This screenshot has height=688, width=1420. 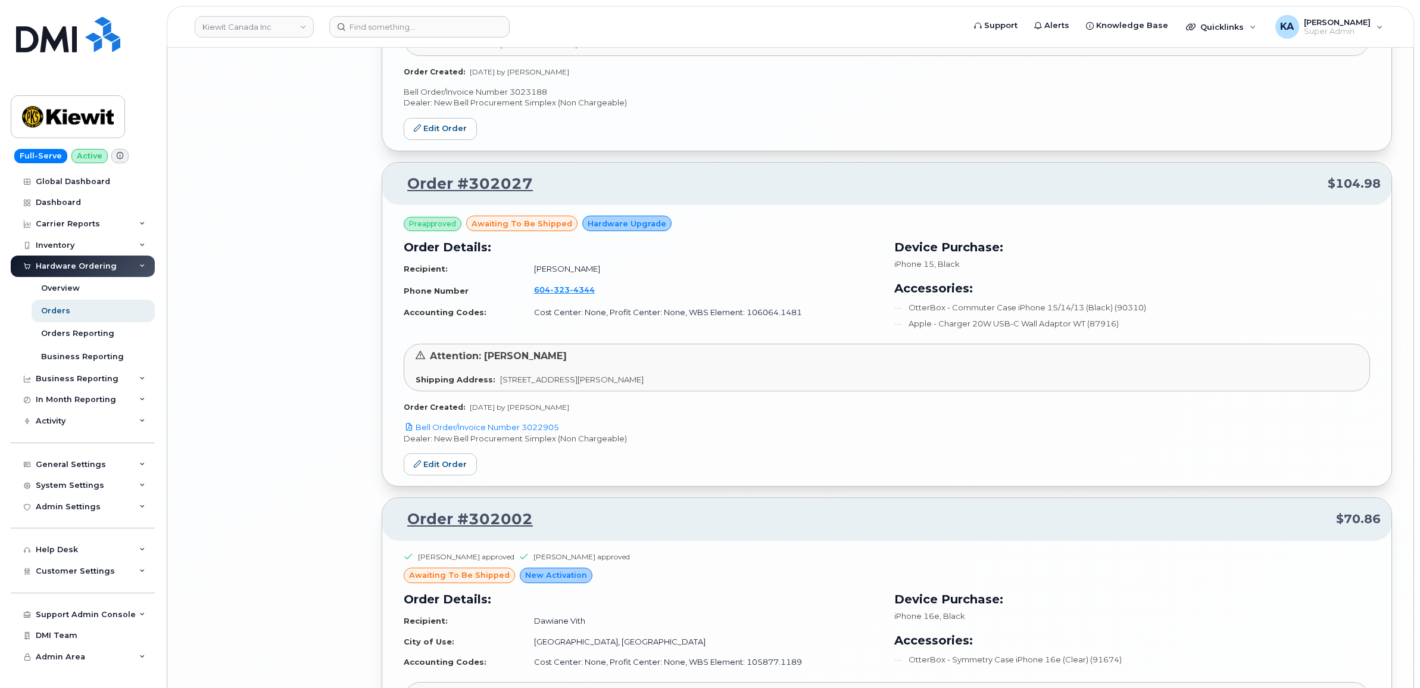 What do you see at coordinates (914, 264) in the screenshot?
I see `span: iPhone 15` at bounding box center [914, 264].